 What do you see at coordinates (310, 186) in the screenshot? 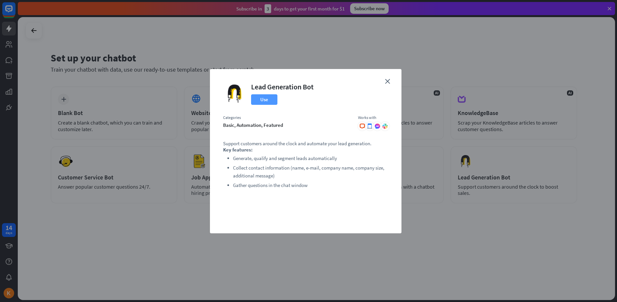
I see `li: Gather questions in the chat window` at bounding box center [310, 186].